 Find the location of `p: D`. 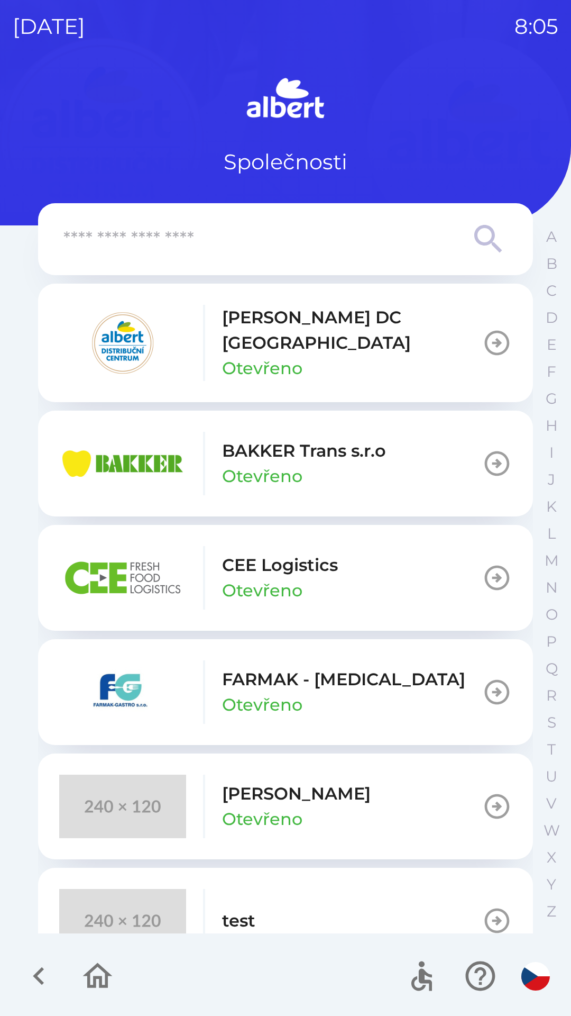

p: D is located at coordinates (552, 317).